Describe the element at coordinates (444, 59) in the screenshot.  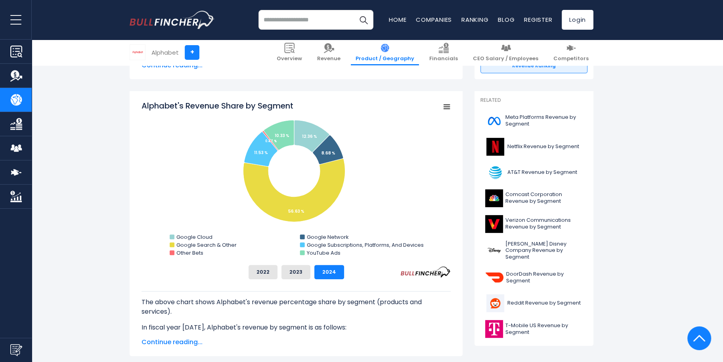
I see `span: Financials` at that location.